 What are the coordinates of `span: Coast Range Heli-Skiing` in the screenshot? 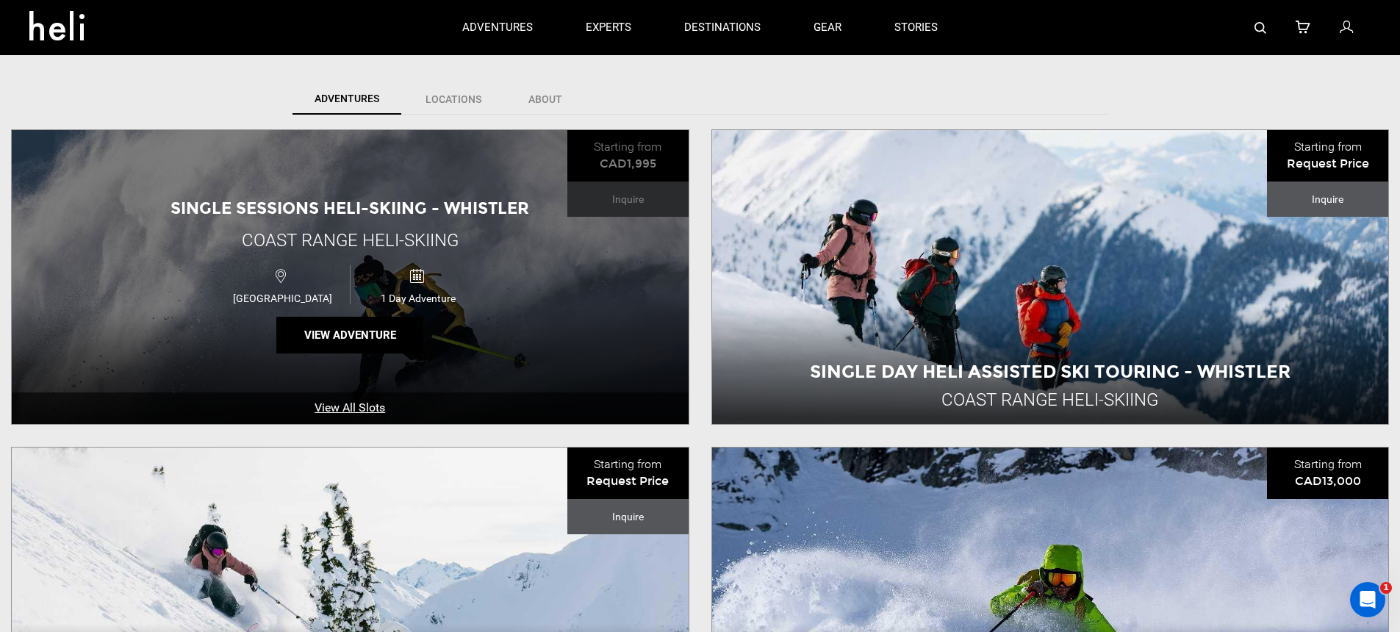 It's located at (350, 240).